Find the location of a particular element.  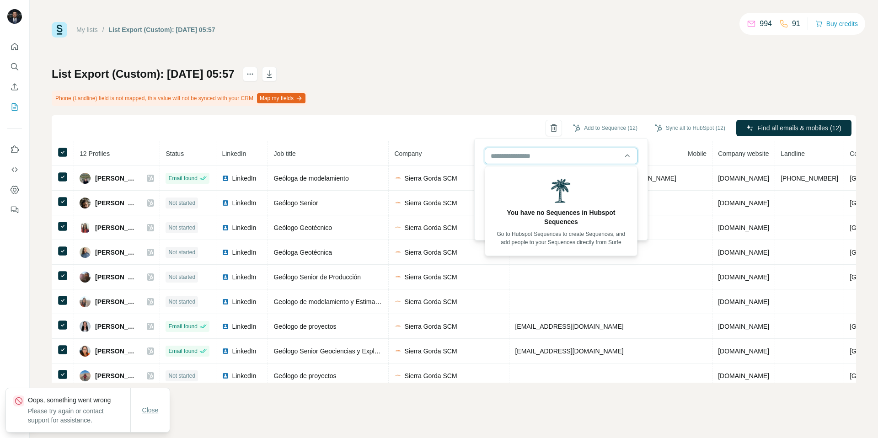

span: 12 Profiles is located at coordinates (95, 154).